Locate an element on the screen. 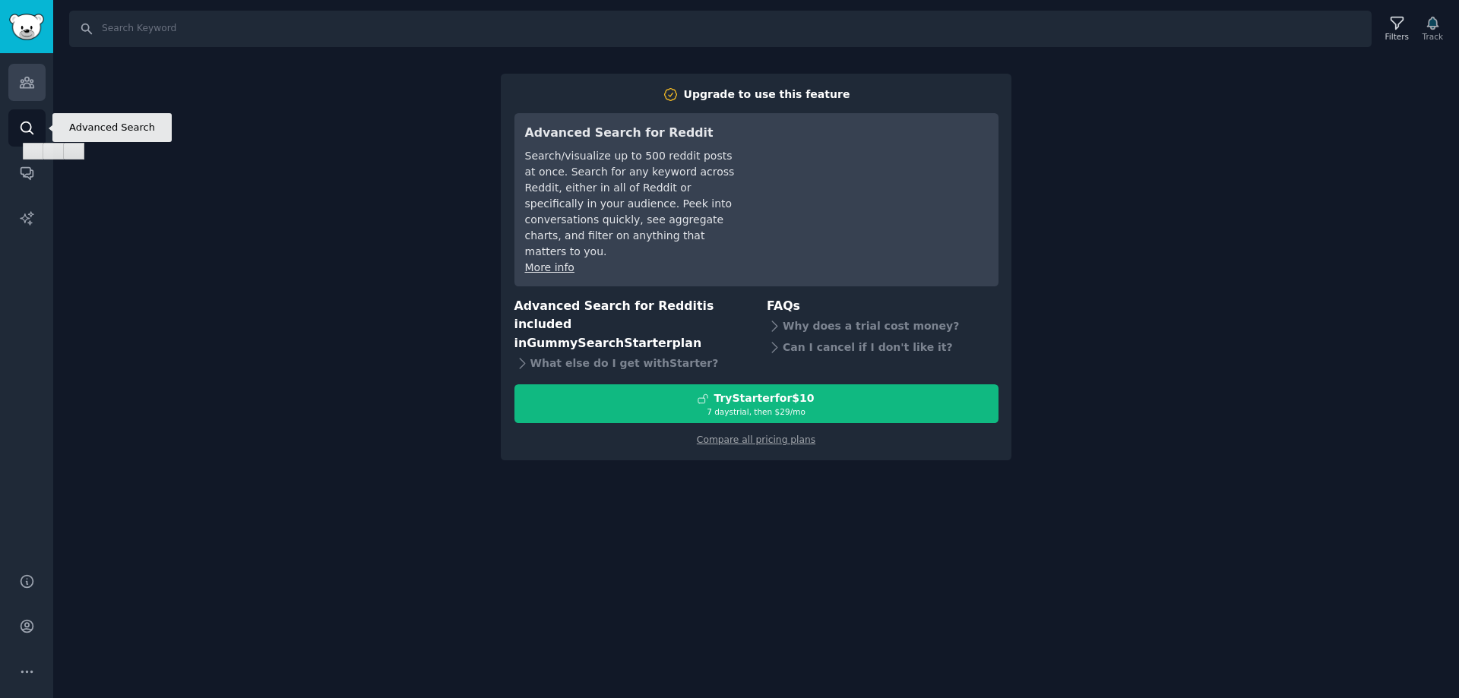  div: What else do I get with Starter ? is located at coordinates (630, 363).